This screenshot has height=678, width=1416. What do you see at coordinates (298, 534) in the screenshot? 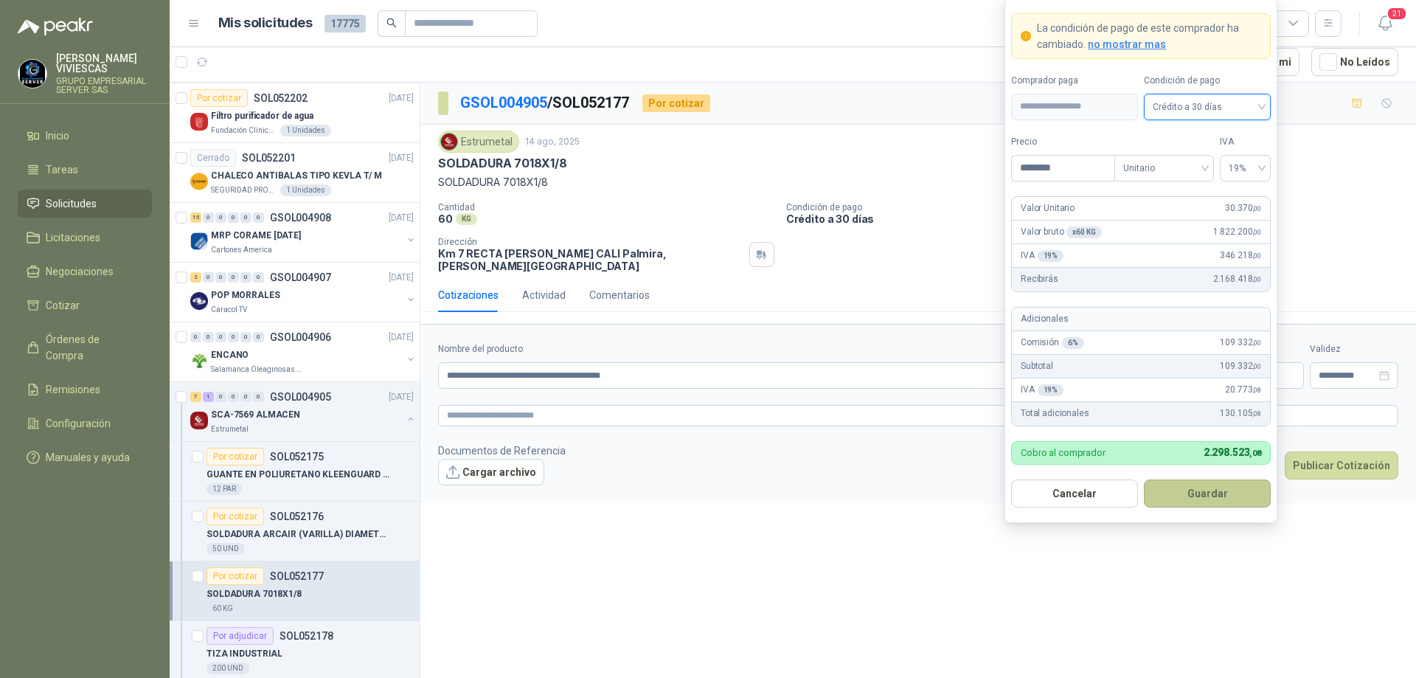
I see `p: SOLDADURA ARCAIR (VARILLA) DIAMETRO 1/4"` at bounding box center [298, 534].